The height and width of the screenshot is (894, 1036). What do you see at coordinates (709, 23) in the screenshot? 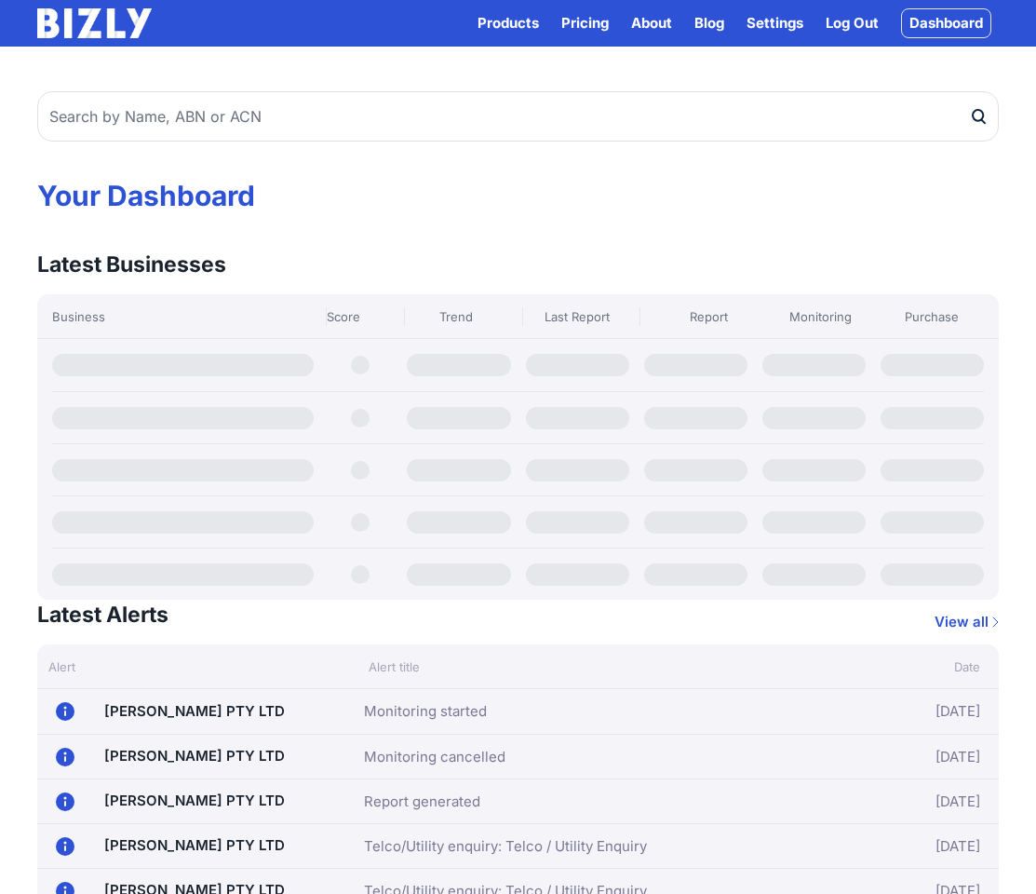
I see `a: Blog` at bounding box center [709, 23].